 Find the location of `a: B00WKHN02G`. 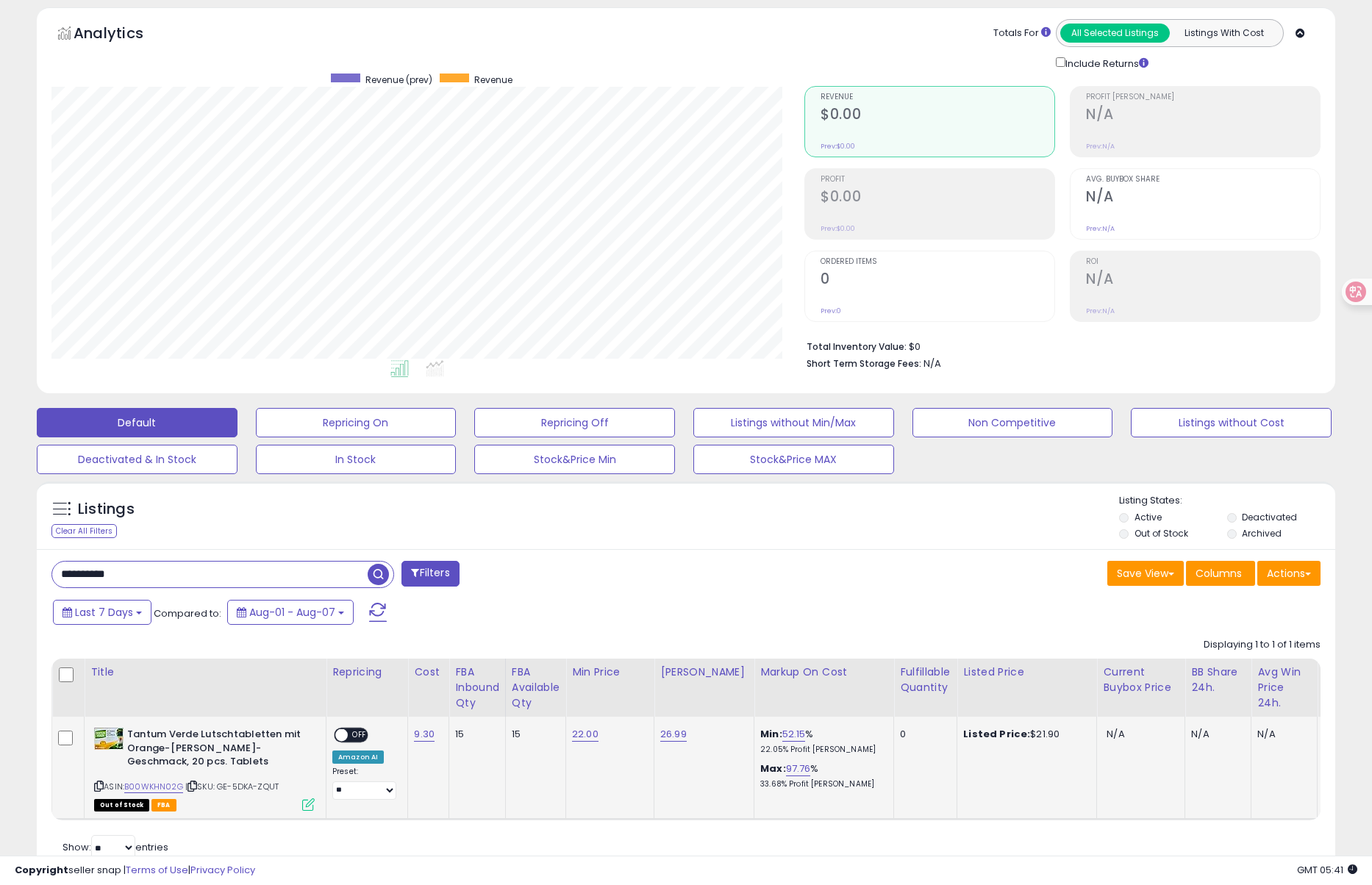

a: B00WKHN02G is located at coordinates (154, 786).